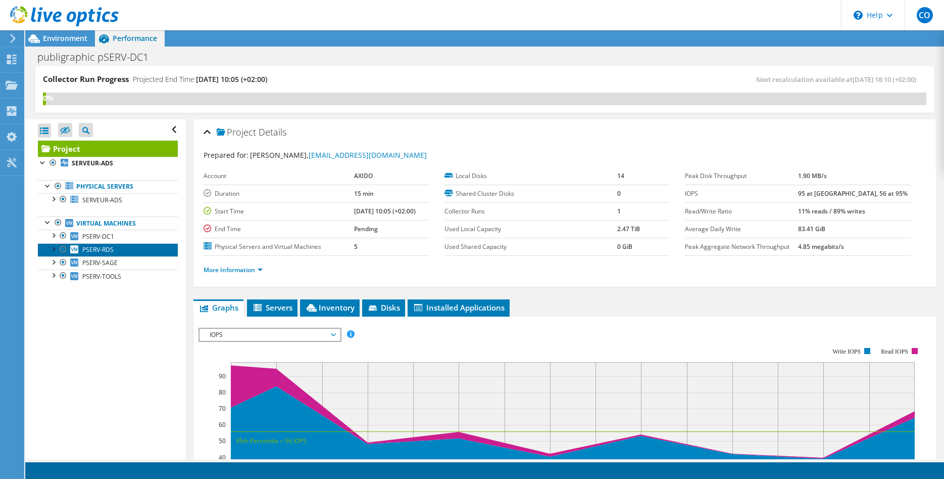 The width and height of the screenshot is (944, 479). What do you see at coordinates (98, 249) in the screenshot?
I see `span: PSERV-RDS` at bounding box center [98, 249].